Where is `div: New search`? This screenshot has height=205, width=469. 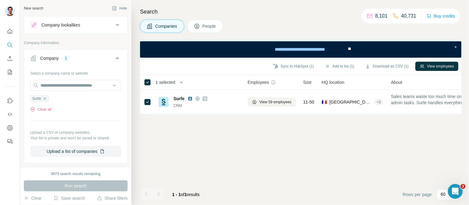 div: New search is located at coordinates (33, 8).